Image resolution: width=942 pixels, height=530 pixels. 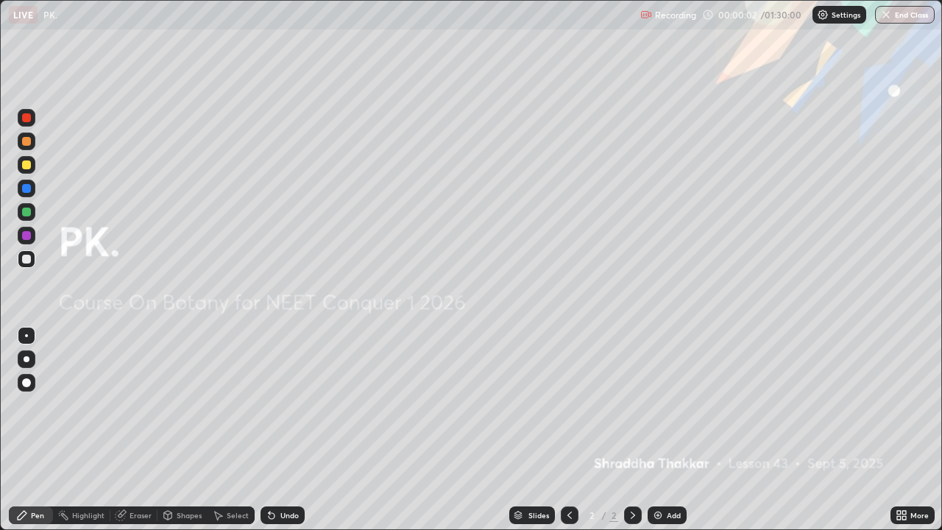 What do you see at coordinates (646, 15) in the screenshot?
I see `img: recording.375f2c34.svg` at bounding box center [646, 15].